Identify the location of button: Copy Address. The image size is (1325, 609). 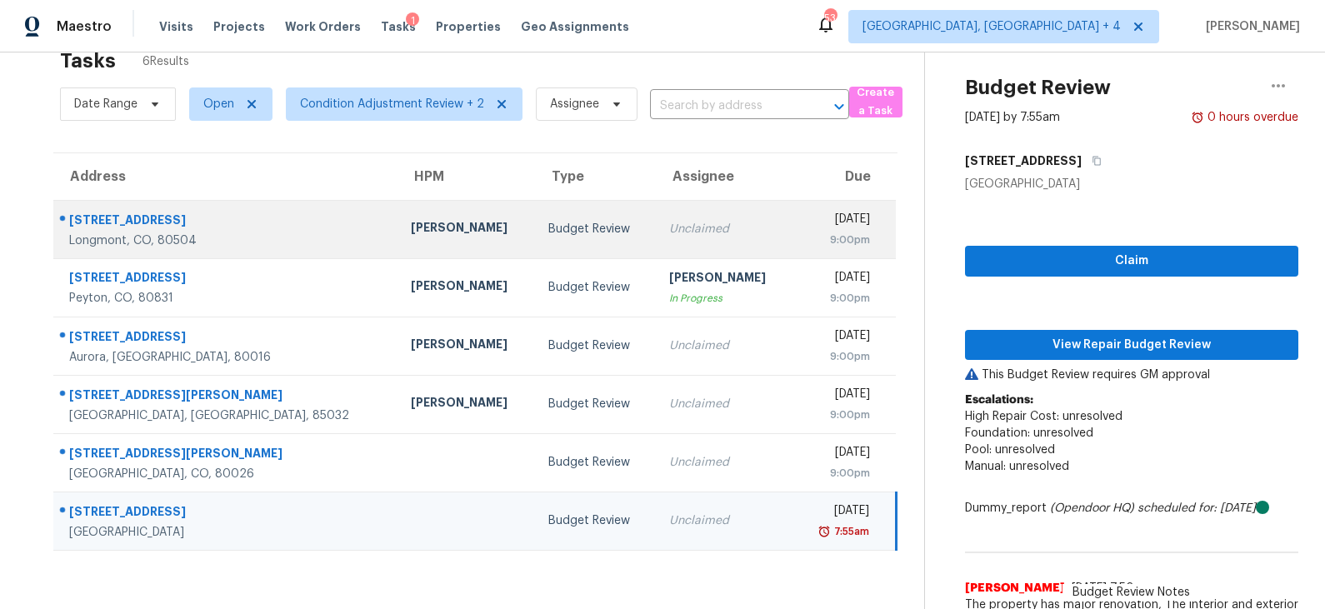
(1092, 161).